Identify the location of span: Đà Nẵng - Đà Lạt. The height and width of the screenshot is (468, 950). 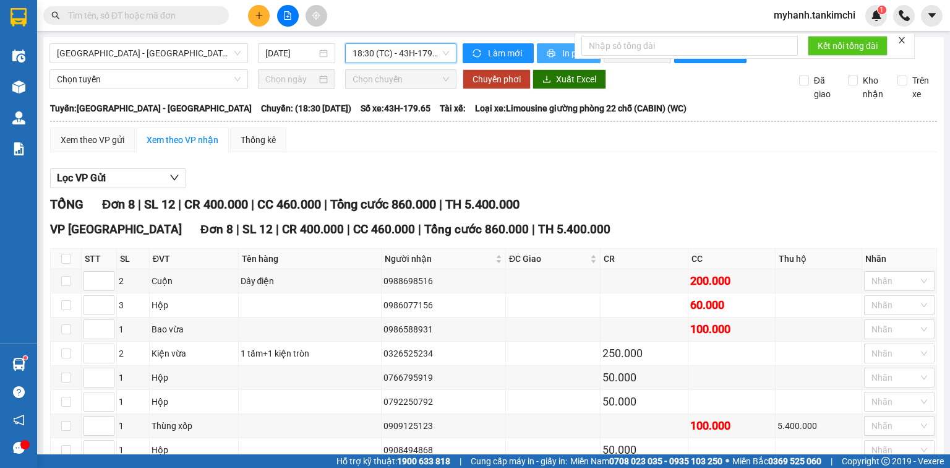
(149, 53).